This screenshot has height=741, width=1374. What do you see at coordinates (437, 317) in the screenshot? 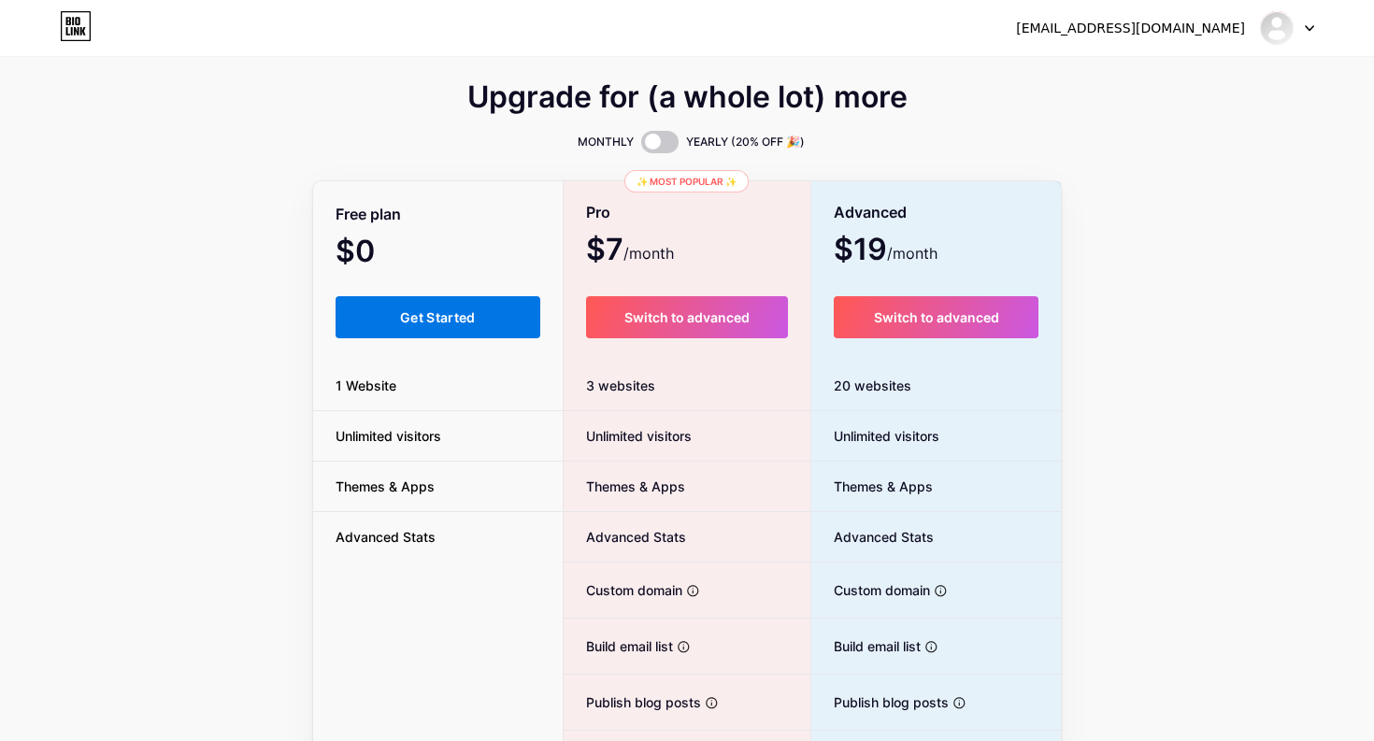
I see `span: Get Started` at bounding box center [437, 317].